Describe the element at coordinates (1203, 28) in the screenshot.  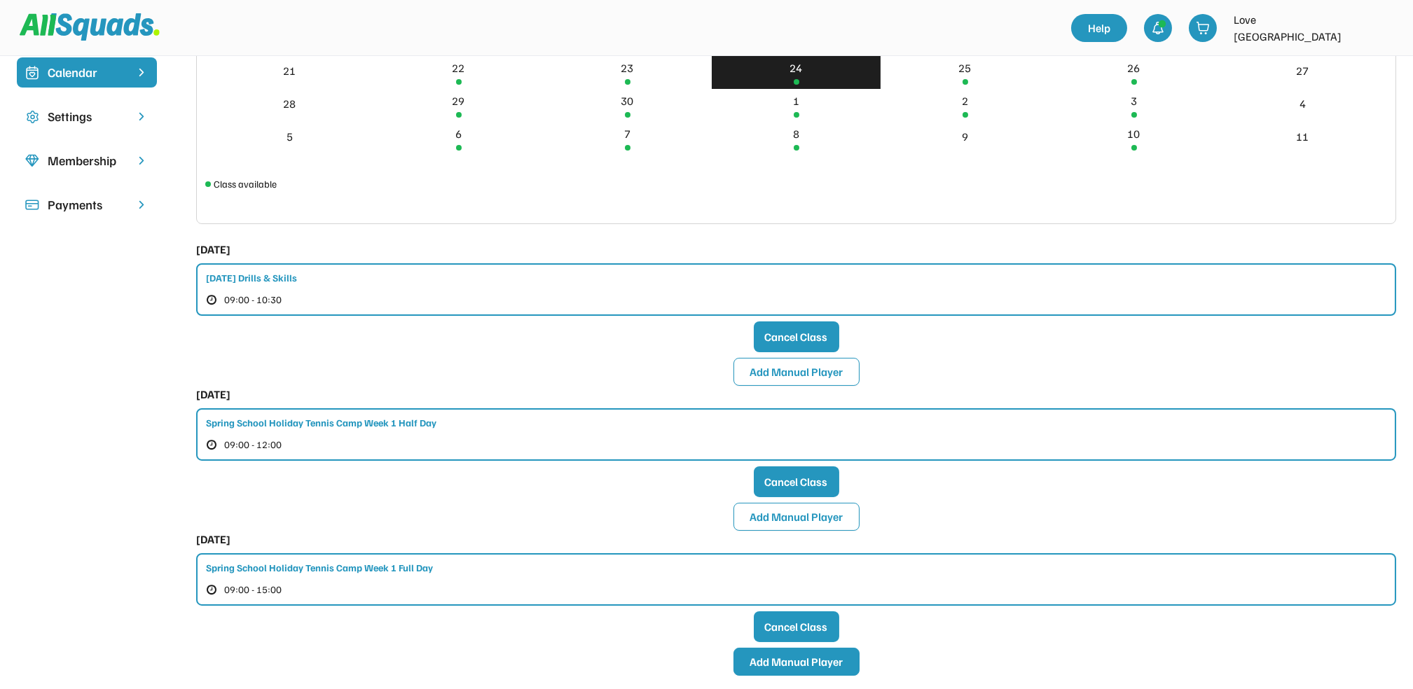
I see `img: shopping-cart-01%20%281%29.svg` at that location.